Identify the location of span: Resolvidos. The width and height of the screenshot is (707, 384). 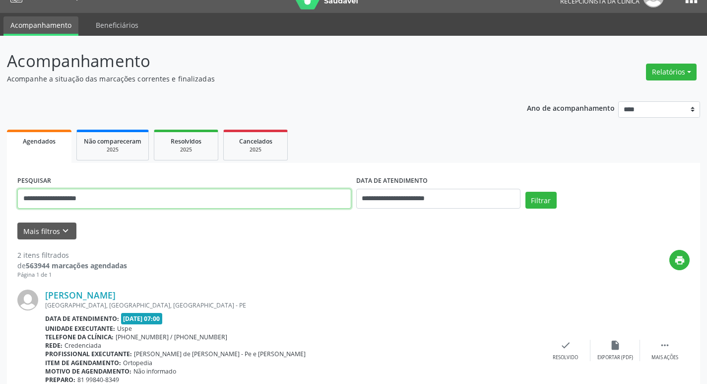
(186, 141).